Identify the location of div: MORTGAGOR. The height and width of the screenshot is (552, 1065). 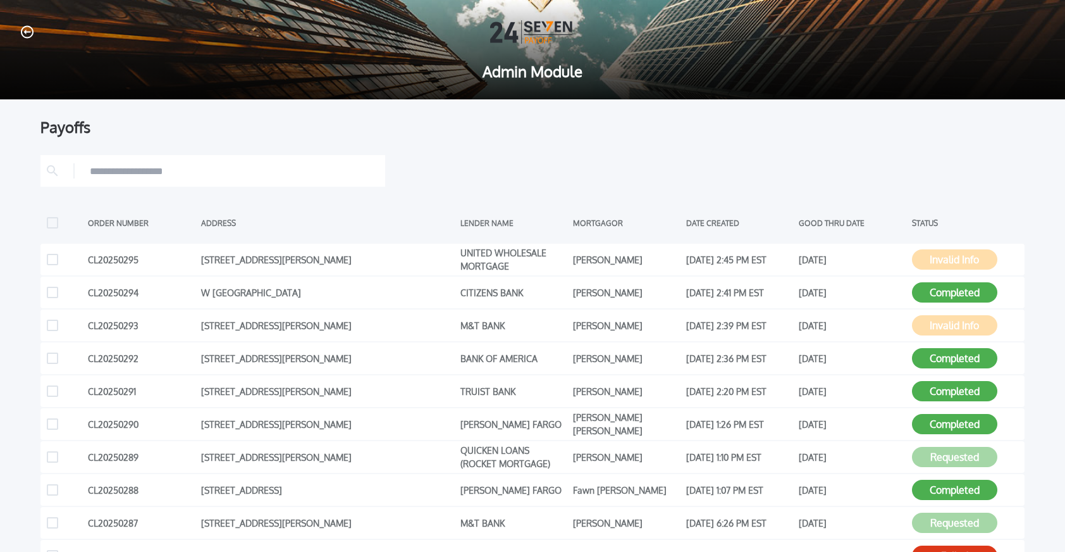
(626, 223).